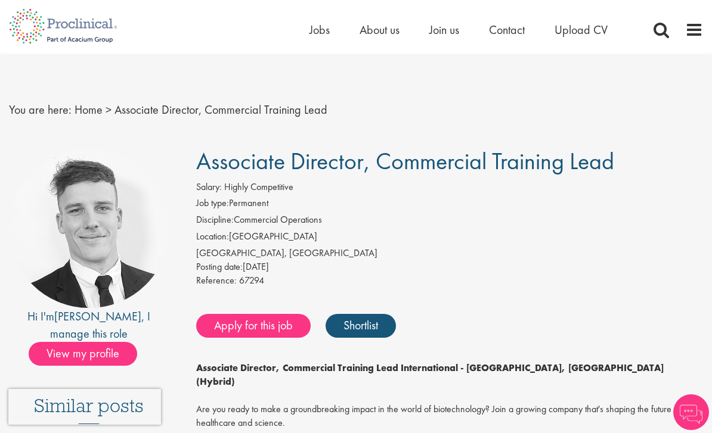 Image resolution: width=712 pixels, height=433 pixels. What do you see at coordinates (219, 267) in the screenshot?
I see `span: Posting date:` at bounding box center [219, 267].